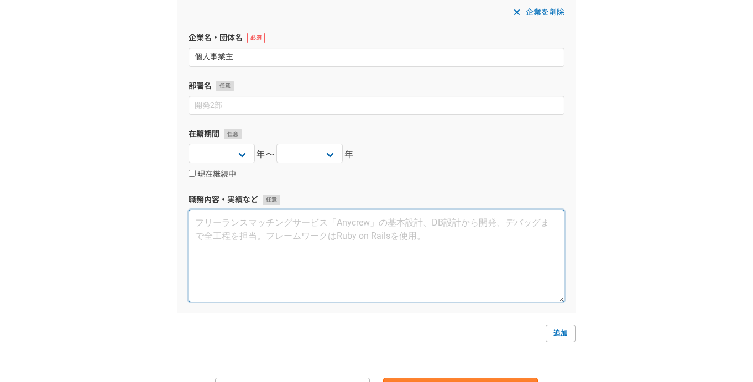  Describe the element at coordinates (377, 38) in the screenshot. I see `label: 企業名・団体名` at that location.